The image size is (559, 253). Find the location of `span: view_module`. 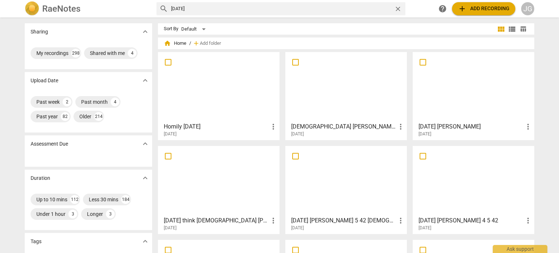

span: view_module is located at coordinates (501, 29).